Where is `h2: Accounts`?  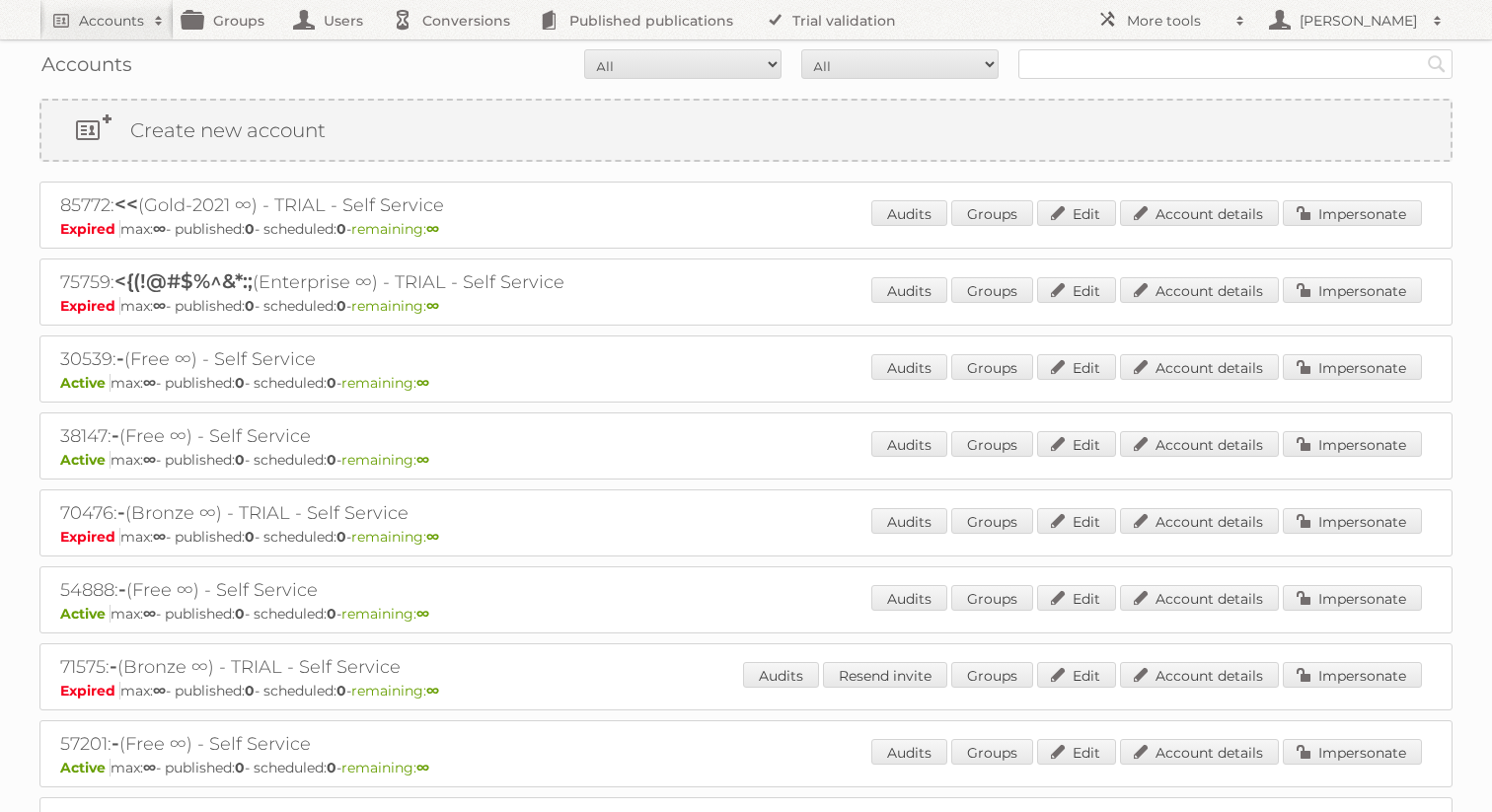 h2: Accounts is located at coordinates (112, 21).